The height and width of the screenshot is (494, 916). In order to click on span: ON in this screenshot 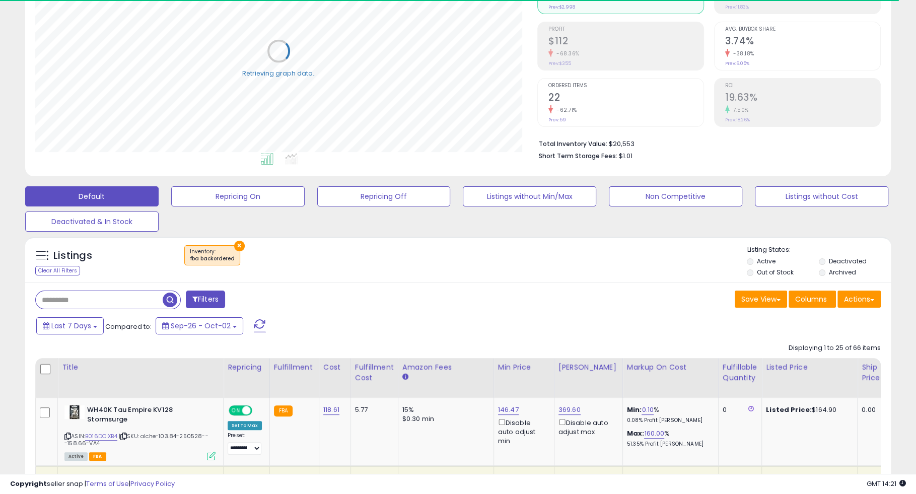, I will do `click(236, 410)`.